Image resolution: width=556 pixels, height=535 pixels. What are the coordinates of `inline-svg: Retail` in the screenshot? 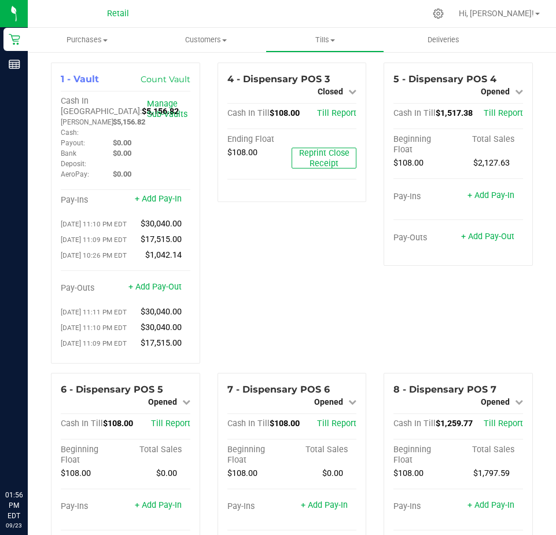 It's located at (14, 39).